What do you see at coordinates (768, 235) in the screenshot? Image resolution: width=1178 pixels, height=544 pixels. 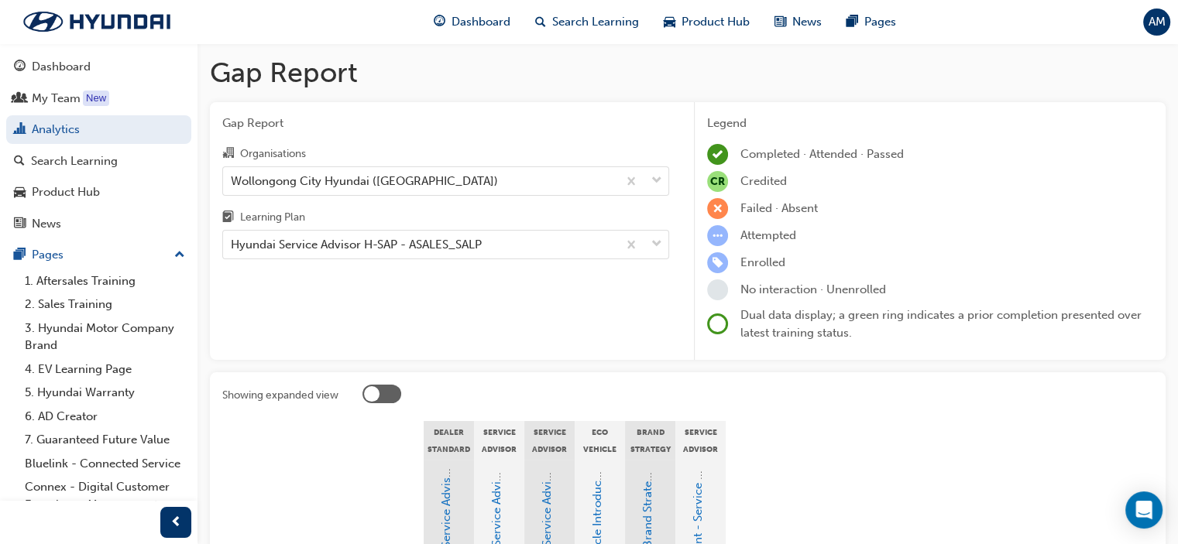 I see `span: Attempted` at bounding box center [768, 235].